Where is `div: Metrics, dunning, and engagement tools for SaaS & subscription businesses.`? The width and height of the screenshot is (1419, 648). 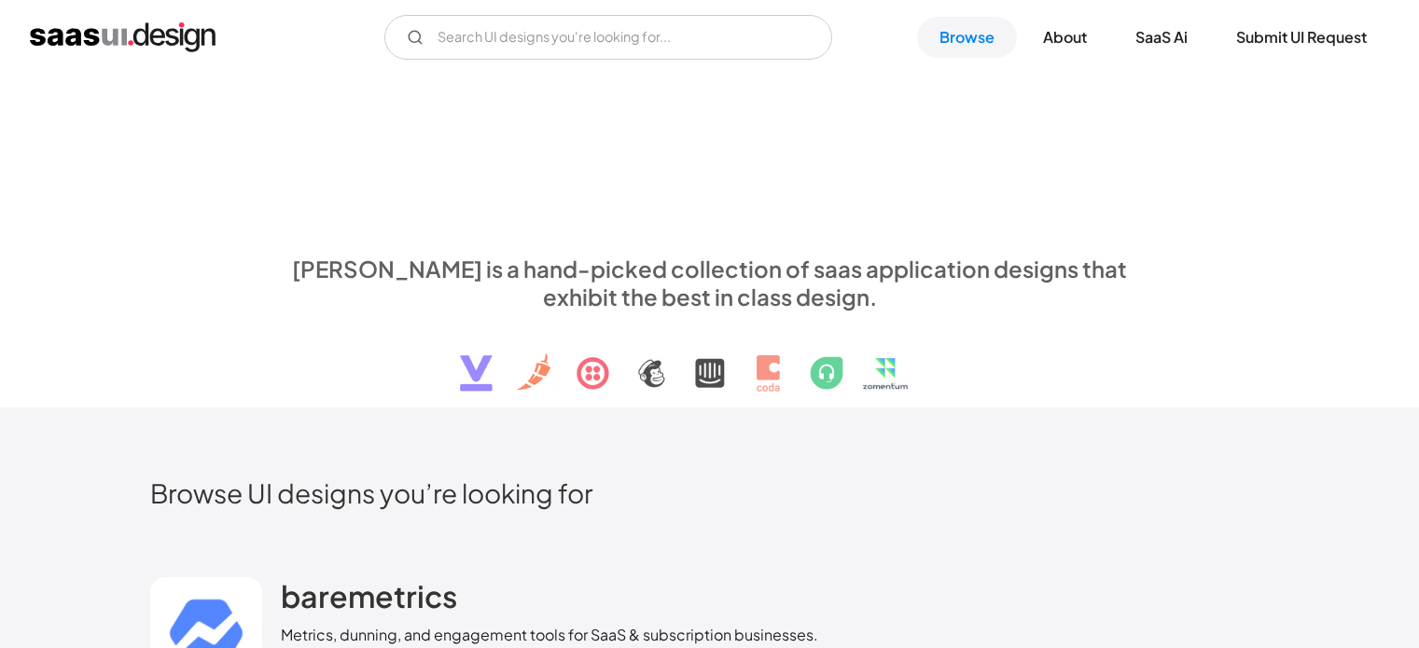 div: Metrics, dunning, and engagement tools for SaaS & subscription businesses. is located at coordinates (550, 635).